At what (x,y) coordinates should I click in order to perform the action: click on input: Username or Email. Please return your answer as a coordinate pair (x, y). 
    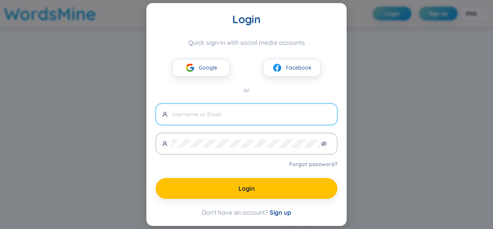
    Looking at the image, I should click on (251, 114).